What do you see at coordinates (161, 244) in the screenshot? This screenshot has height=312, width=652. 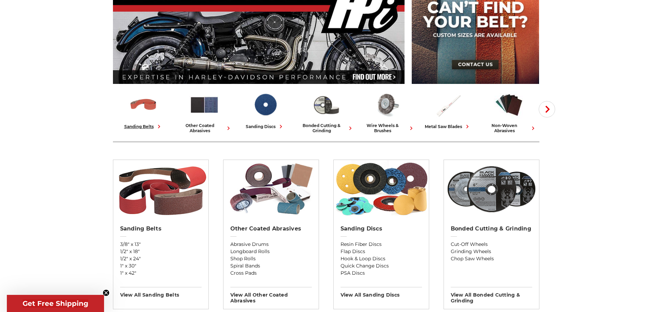 I see `a: 3/8" x 13"` at bounding box center [161, 244].